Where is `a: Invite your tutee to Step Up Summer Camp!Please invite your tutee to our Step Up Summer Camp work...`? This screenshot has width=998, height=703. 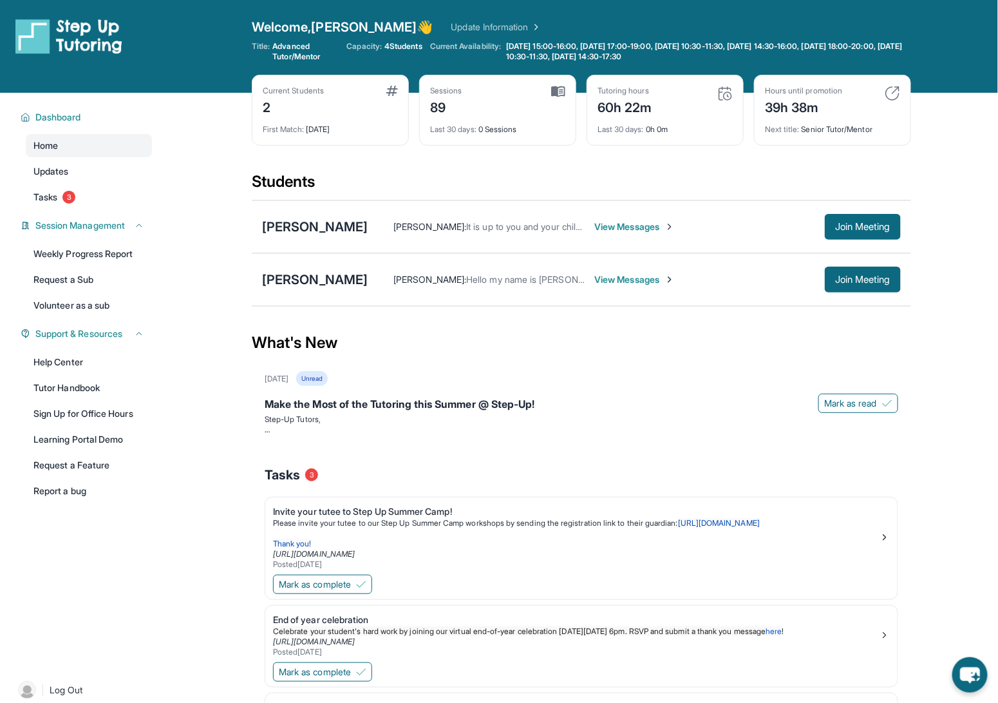
a: Invite your tutee to Step Up Summer Camp!Please invite your tutee to our Step Up Summer Camp work... is located at coordinates (582, 535).